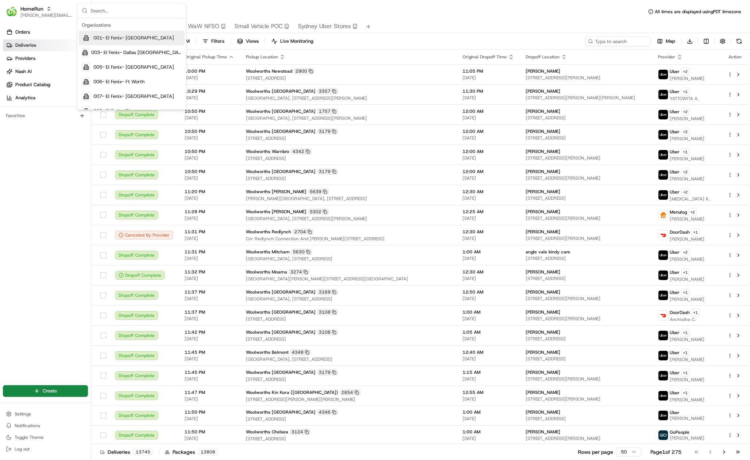  Describe the element at coordinates (209, 312) in the screenshot. I see `span: 11:37 PM` at that location.